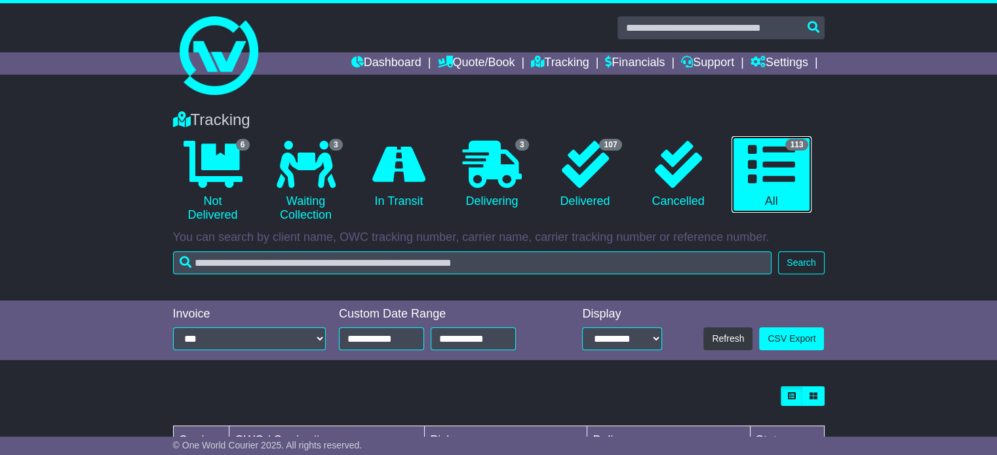 This screenshot has width=997, height=455. I want to click on td: Delivery, so click(668, 441).